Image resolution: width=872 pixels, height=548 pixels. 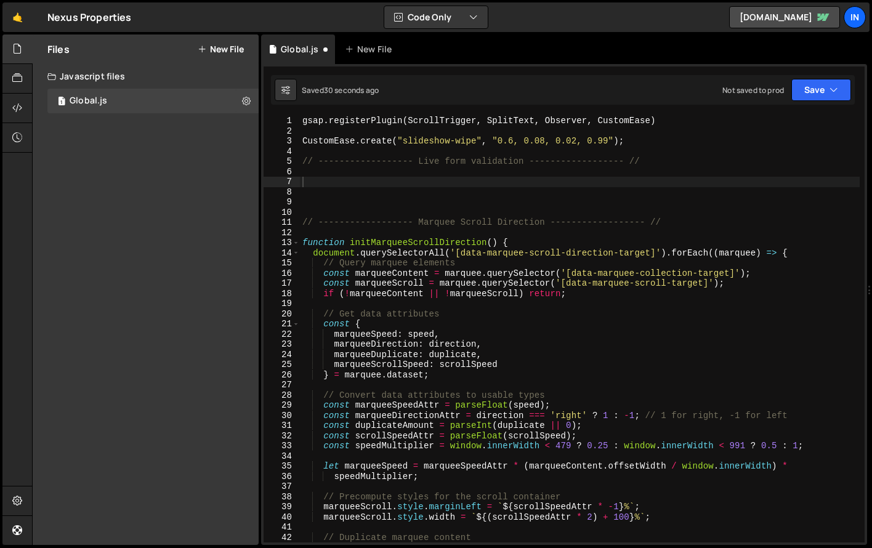 I want to click on div: 10, so click(x=281, y=212).